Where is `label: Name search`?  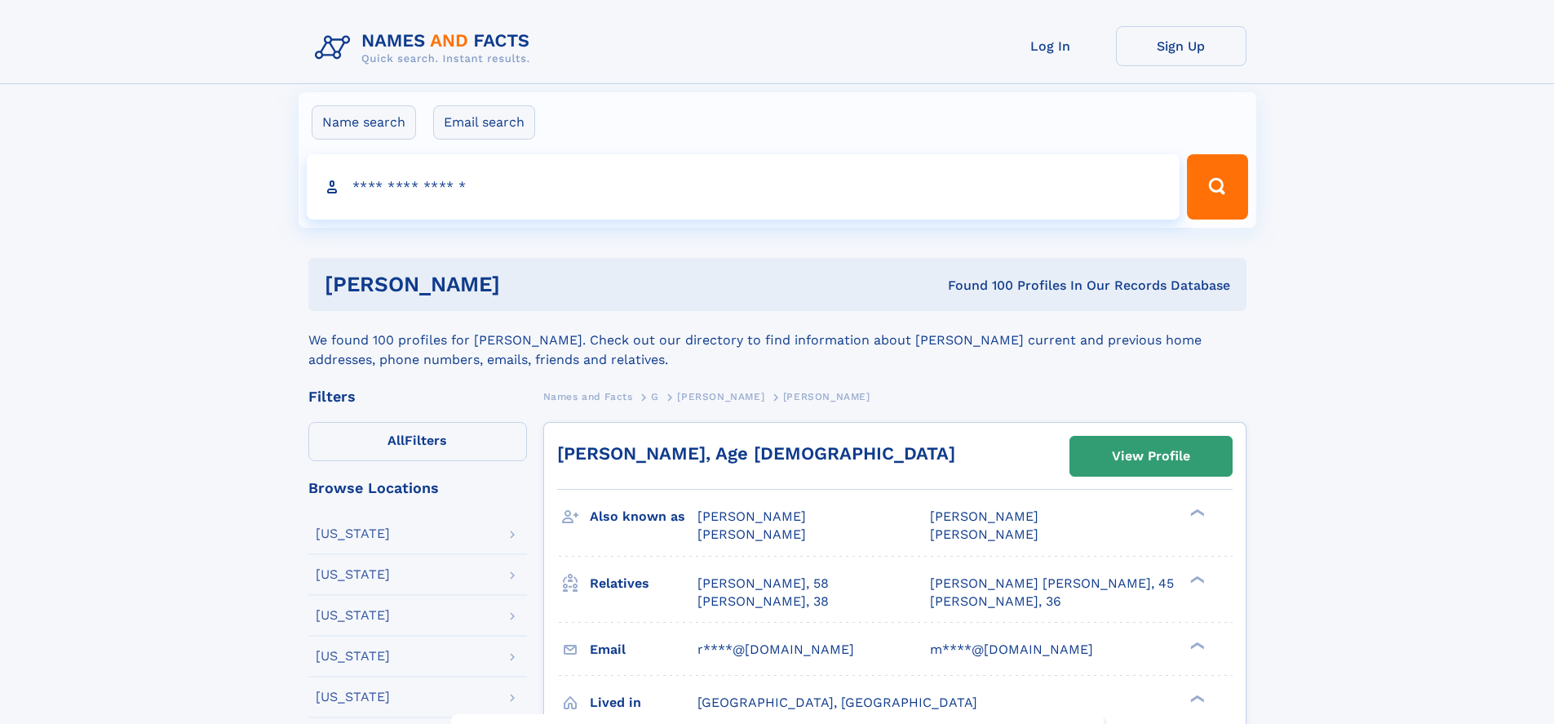 label: Name search is located at coordinates (364, 122).